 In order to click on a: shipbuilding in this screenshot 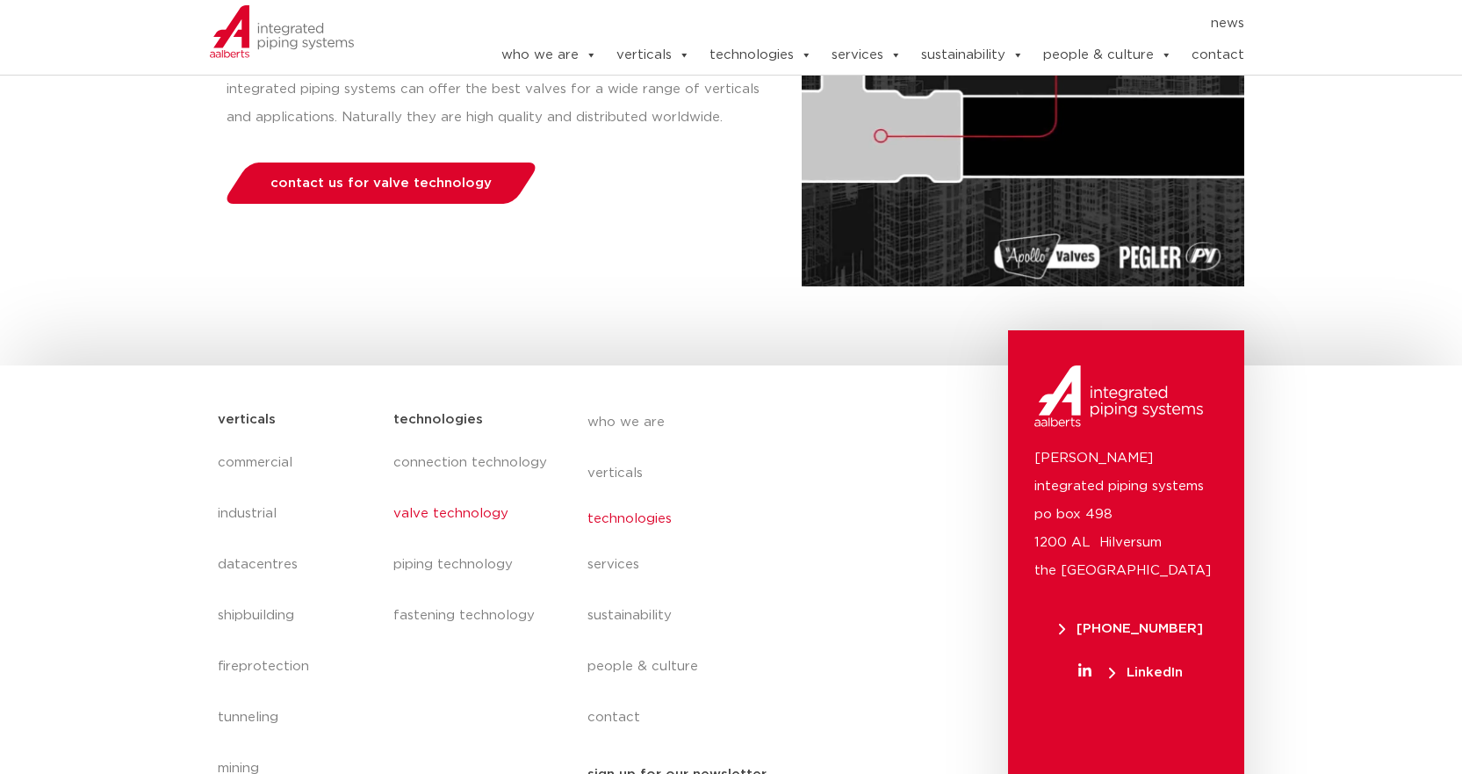, I will do `click(297, 616)`.